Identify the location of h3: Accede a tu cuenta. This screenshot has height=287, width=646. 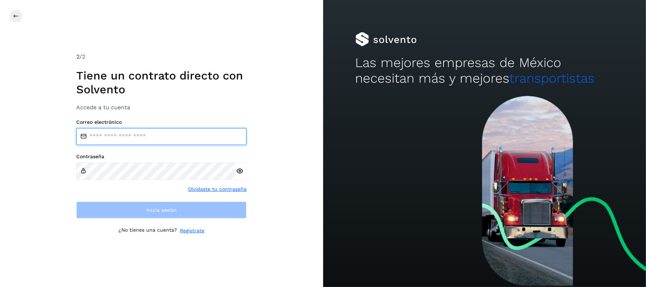
(161, 107).